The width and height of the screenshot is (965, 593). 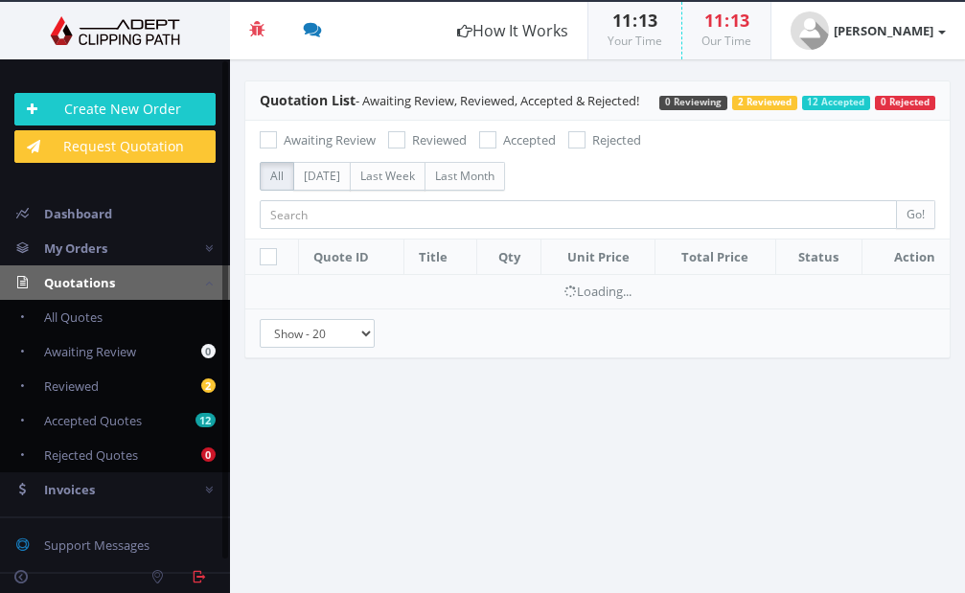 I want to click on span: - Awaiting Review, Reviewed, Accepted & Rejected!, so click(x=449, y=101).